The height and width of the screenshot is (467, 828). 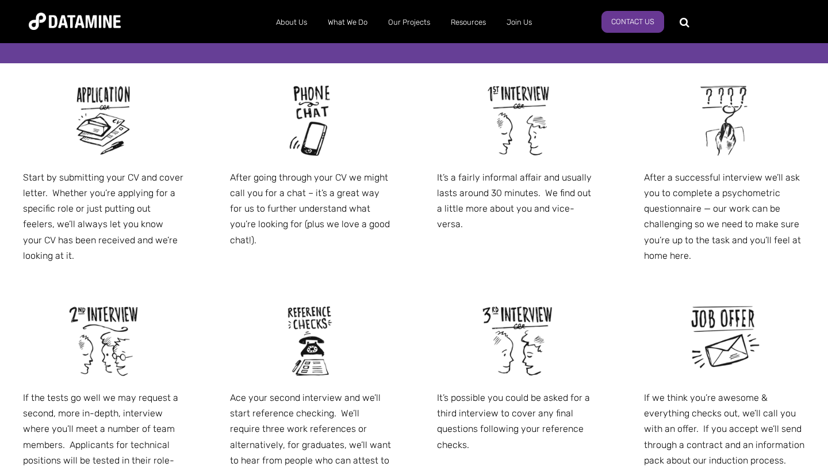 I want to click on p: After a successful interview we’ll ask you to complete a psychometric questionnaire — our work ca..., so click(x=725, y=216).